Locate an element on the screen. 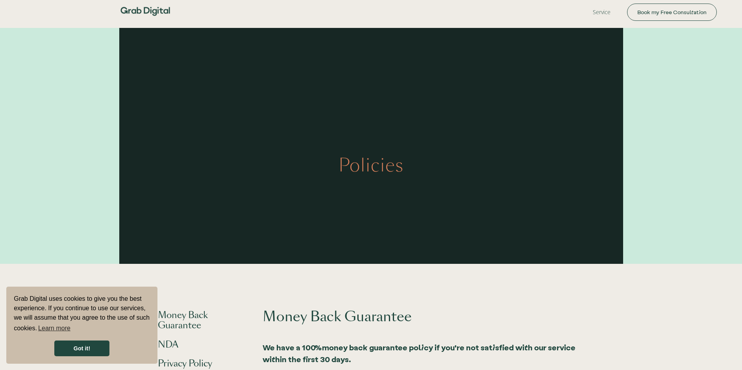 This screenshot has height=370, width=742. div: cookieconsent is located at coordinates (82, 326).